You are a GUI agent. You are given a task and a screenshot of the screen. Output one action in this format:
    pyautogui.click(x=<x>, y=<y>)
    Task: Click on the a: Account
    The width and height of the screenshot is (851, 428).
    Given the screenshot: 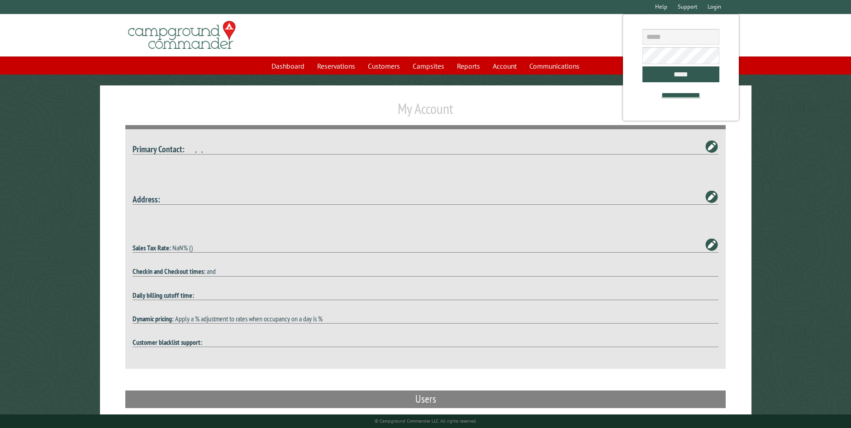 What is the action you would take?
    pyautogui.click(x=504, y=66)
    